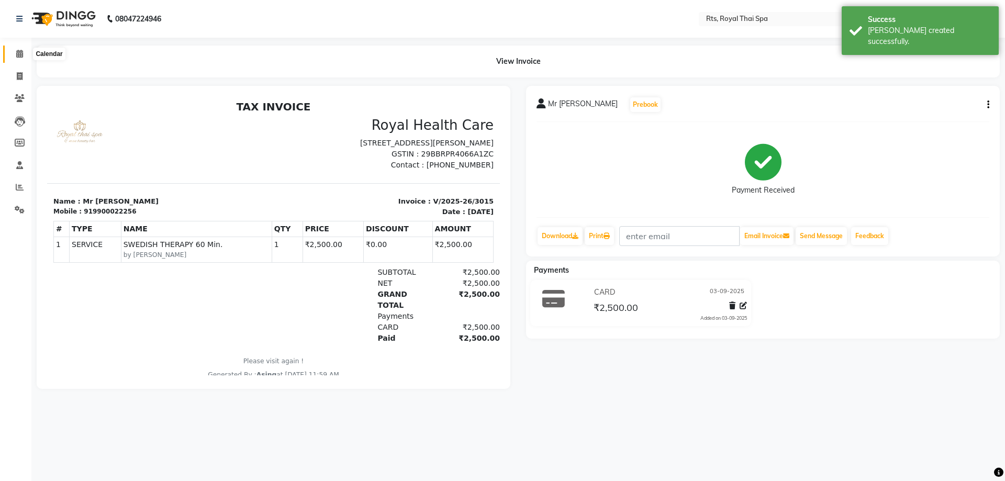 This screenshot has width=1005, height=481. Describe the element at coordinates (869, 236) in the screenshot. I see `a: Feedback` at that location.